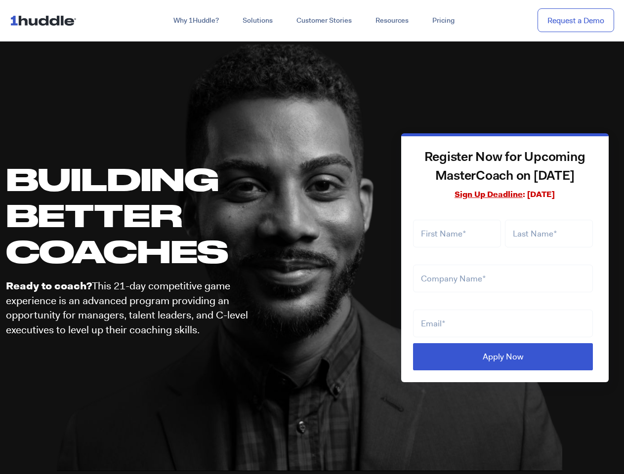  What do you see at coordinates (49, 286) in the screenshot?
I see `b: Ready to coach?` at bounding box center [49, 286].